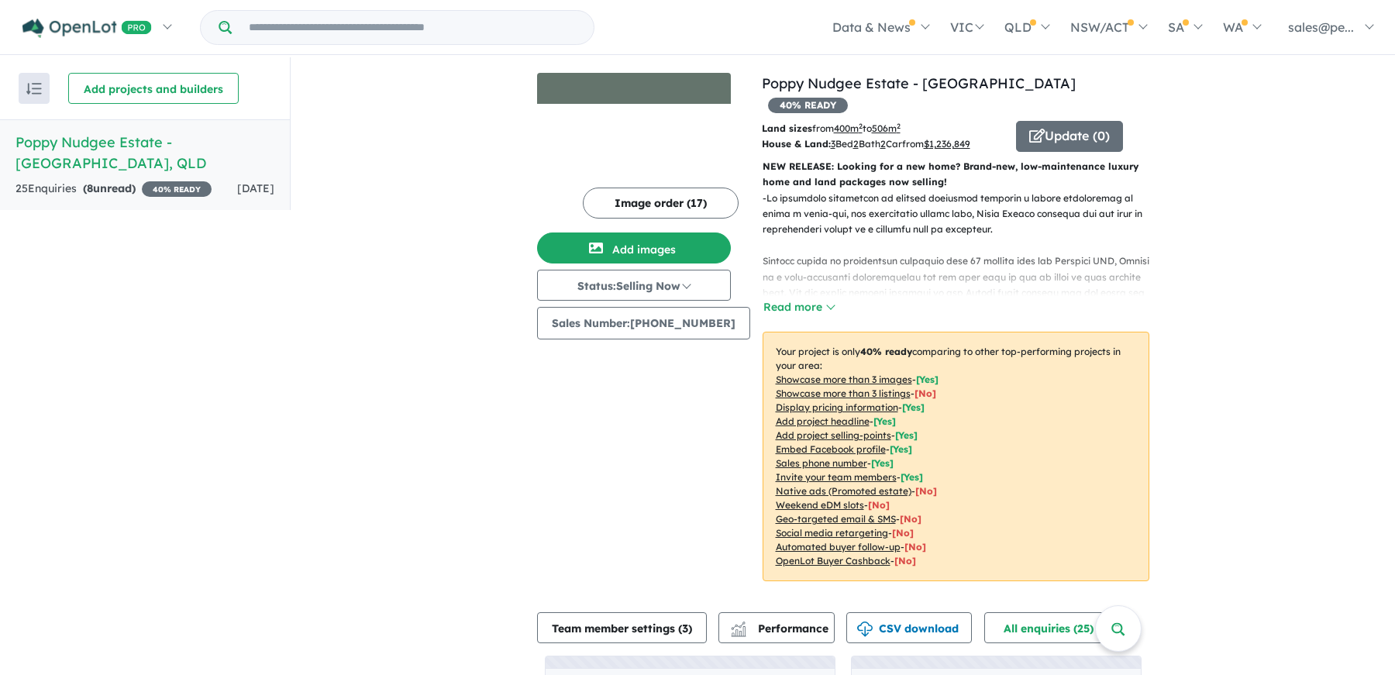 This screenshot has height=675, width=1395. I want to click on b: Land sizes, so click(786, 128).